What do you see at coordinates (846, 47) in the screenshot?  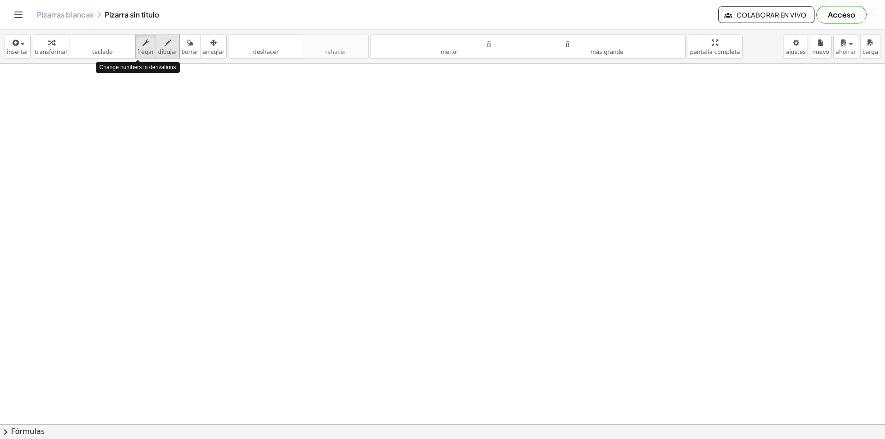 I see `button: ahorrar` at bounding box center [846, 47].